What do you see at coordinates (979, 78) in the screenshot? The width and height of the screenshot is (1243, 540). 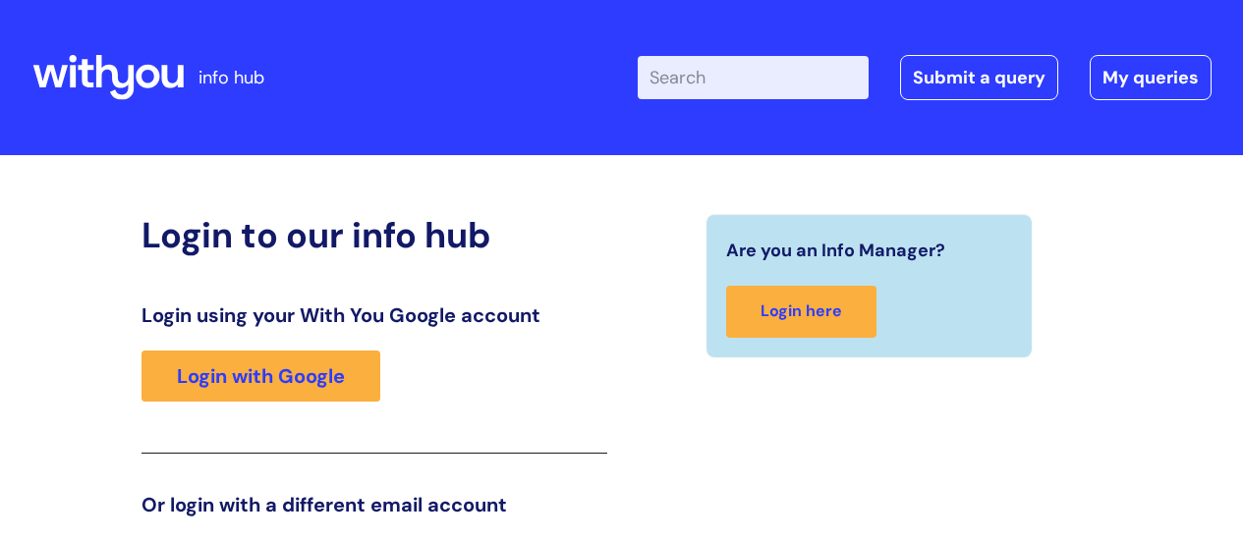 I see `a: Submit a query` at bounding box center [979, 78].